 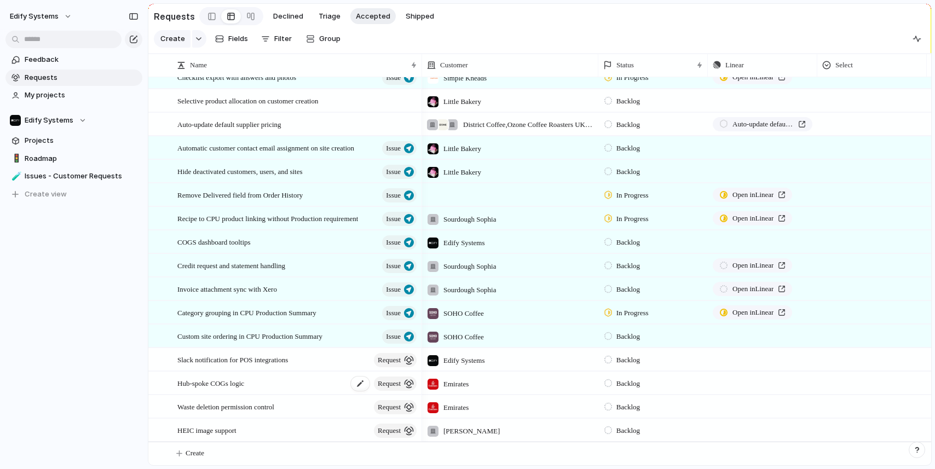 I want to click on a: My projects, so click(x=74, y=95).